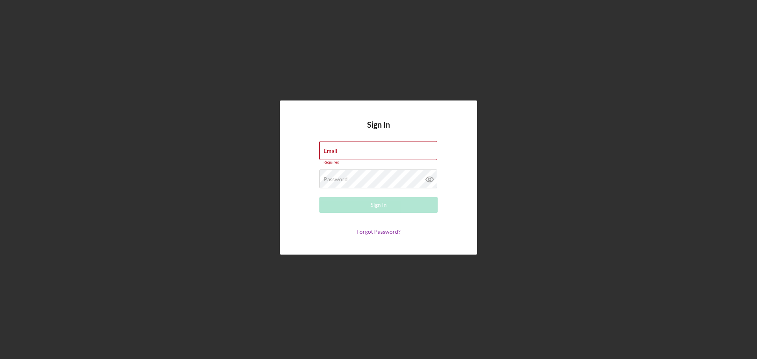 Image resolution: width=757 pixels, height=359 pixels. I want to click on h4: Sign In, so click(378, 130).